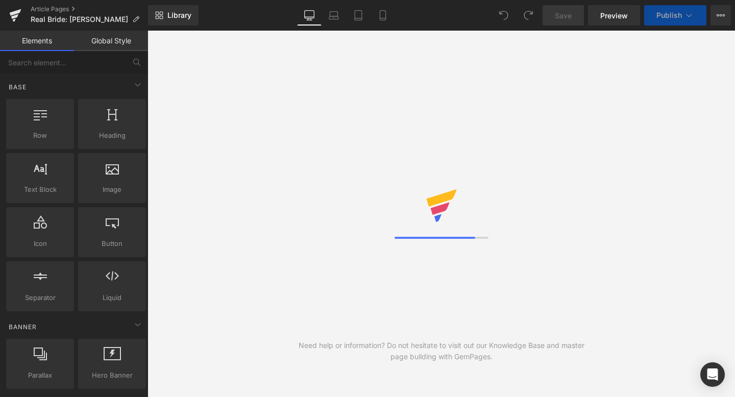 Image resolution: width=735 pixels, height=397 pixels. What do you see at coordinates (441, 351) in the screenshot?
I see `div: Need help or information? Do not hesitate to visit out our Knowledge Base and master page buildin...` at bounding box center [441, 351].